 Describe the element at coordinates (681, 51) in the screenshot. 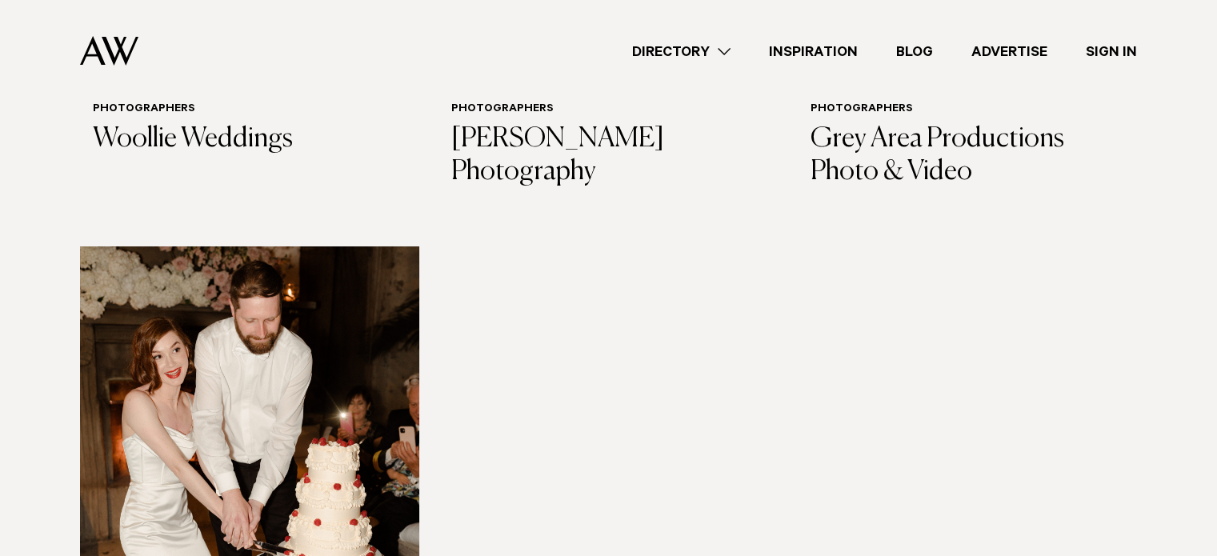

I see `a: Directory` at that location.